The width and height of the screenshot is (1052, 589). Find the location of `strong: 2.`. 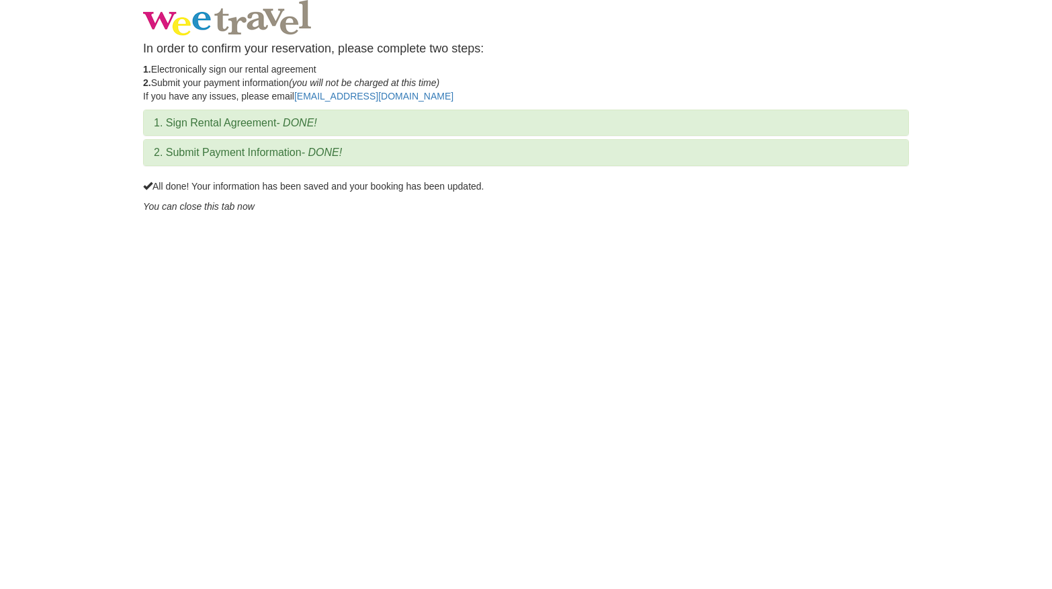

strong: 2. is located at coordinates (147, 83).